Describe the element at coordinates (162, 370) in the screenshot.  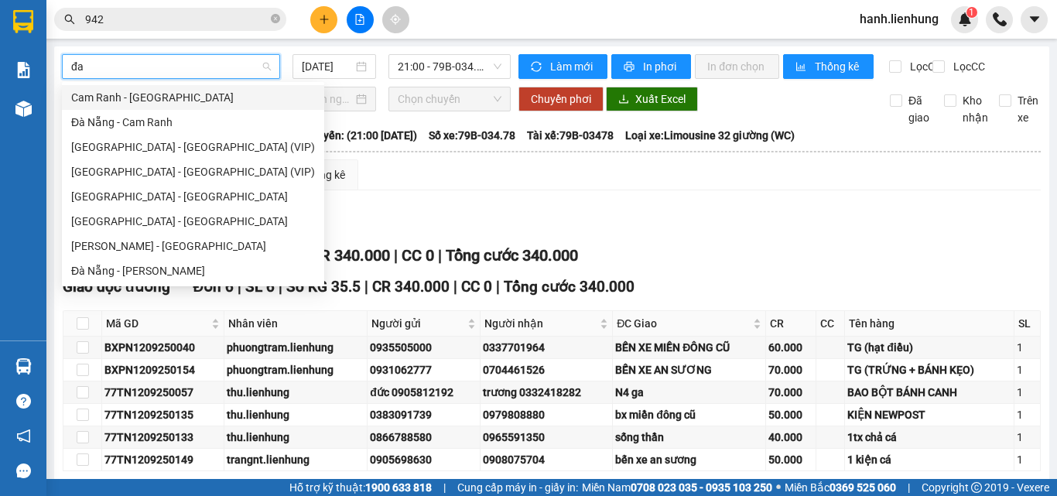
I see `div: BXPN1209250154` at that location.